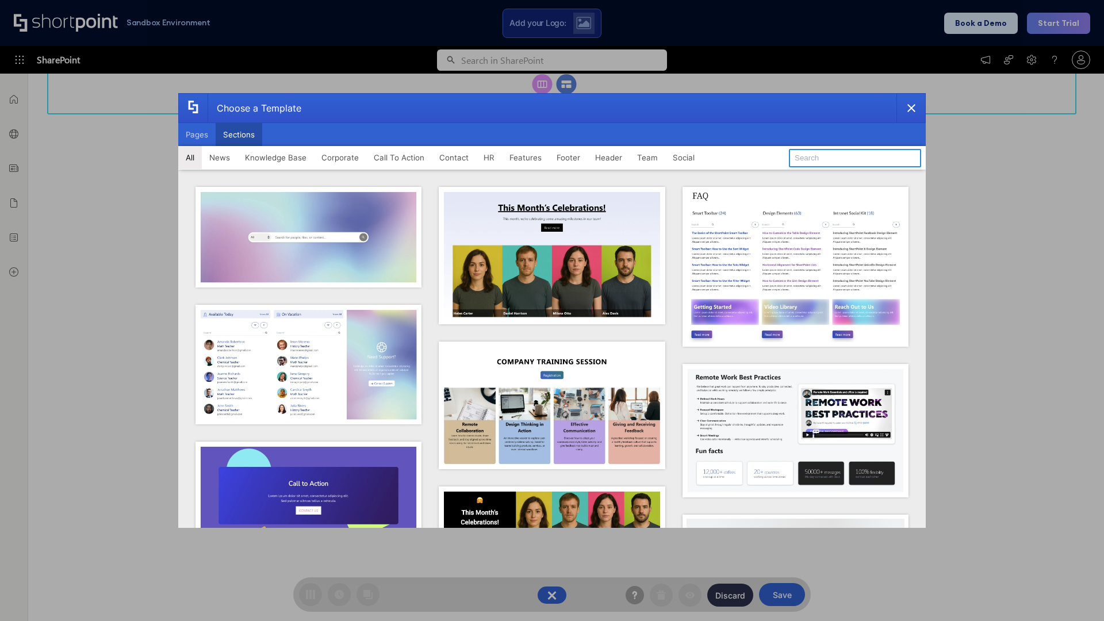 The width and height of the screenshot is (1104, 621). I want to click on div: Chat Widget, so click(1075, 593).